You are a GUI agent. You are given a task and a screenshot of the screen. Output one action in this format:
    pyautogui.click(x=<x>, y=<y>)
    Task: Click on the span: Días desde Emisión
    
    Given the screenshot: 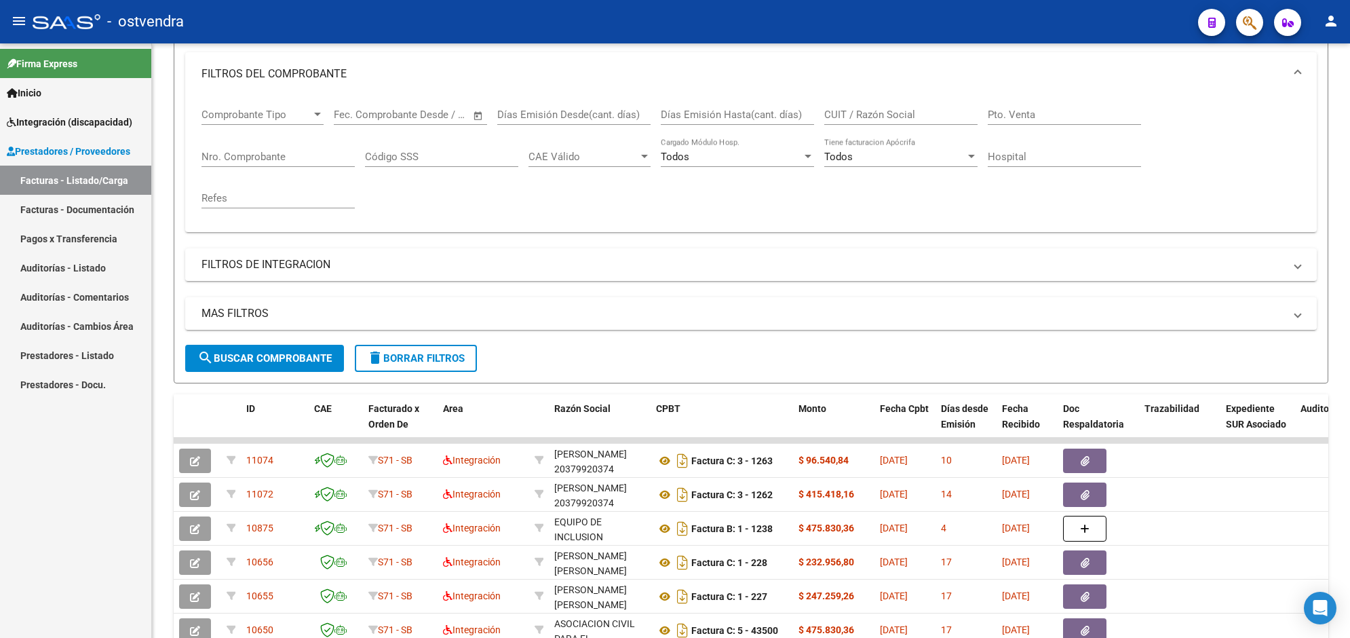 What is the action you would take?
    pyautogui.click(x=965, y=416)
    